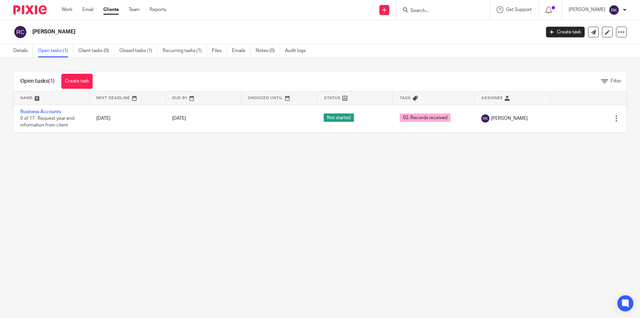 This screenshot has height=318, width=640. What do you see at coordinates (518, 10) in the screenshot?
I see `span: Get Support` at bounding box center [518, 10].